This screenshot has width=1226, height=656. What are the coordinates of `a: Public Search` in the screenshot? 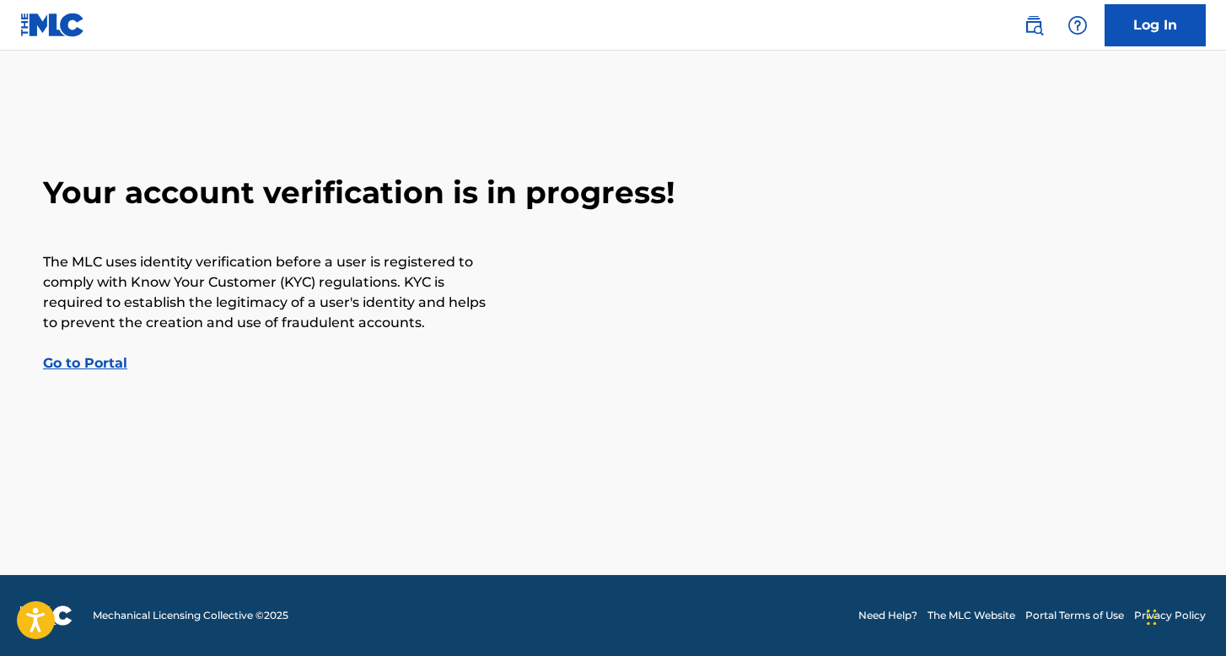 It's located at (1033, 25).